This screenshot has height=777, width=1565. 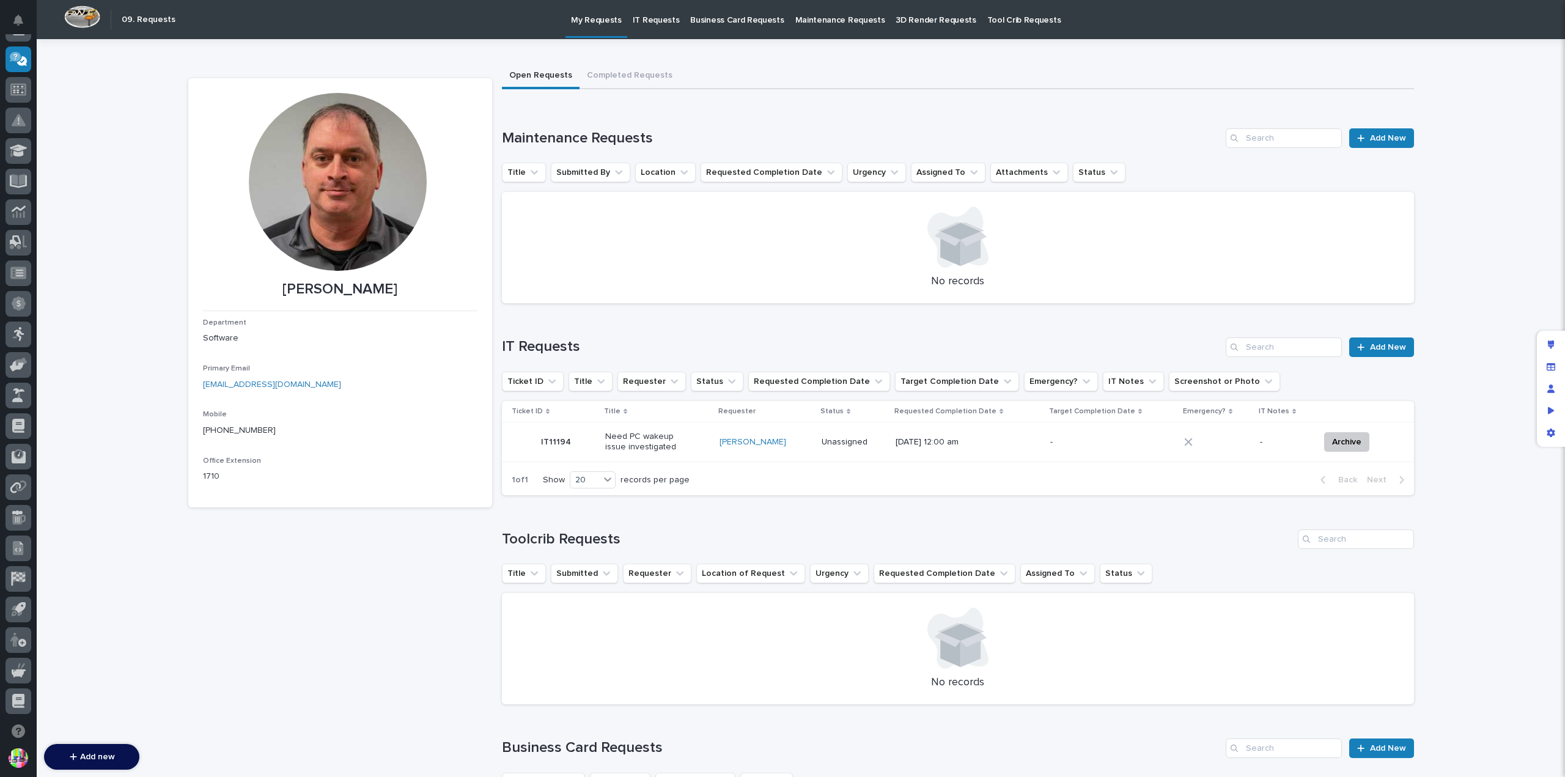 I want to click on a: Powered byPylon, so click(x=117, y=326).